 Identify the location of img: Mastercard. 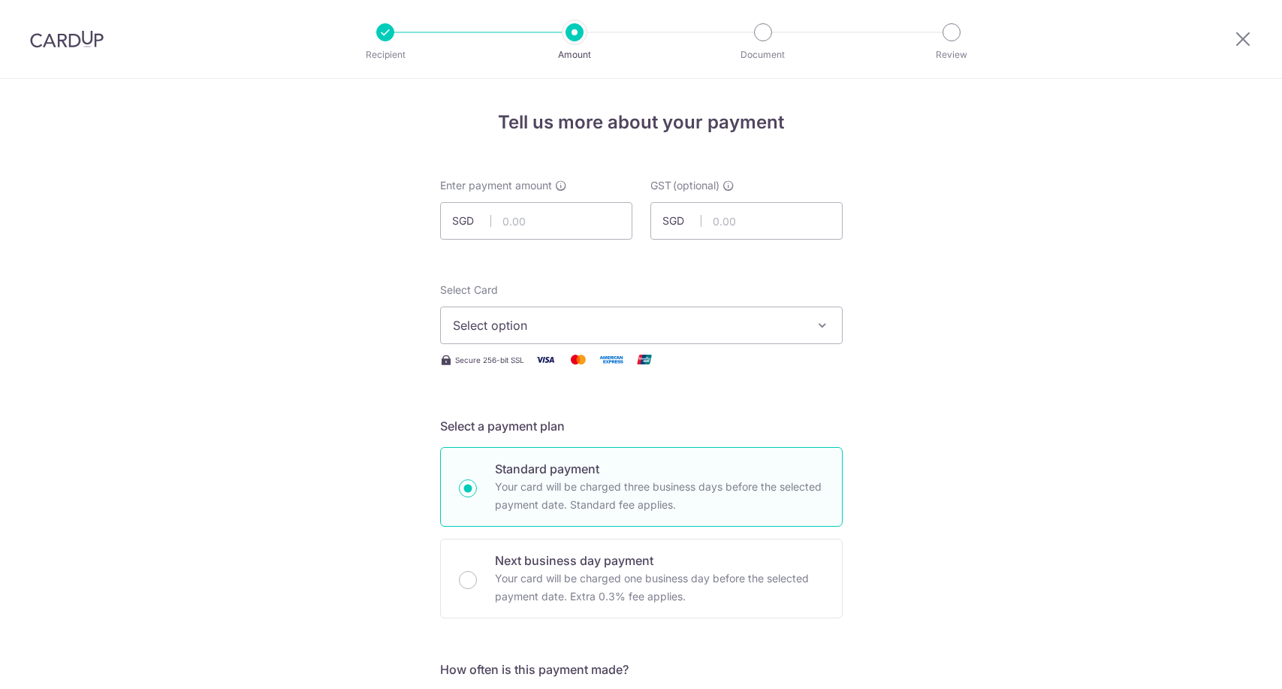
(578, 359).